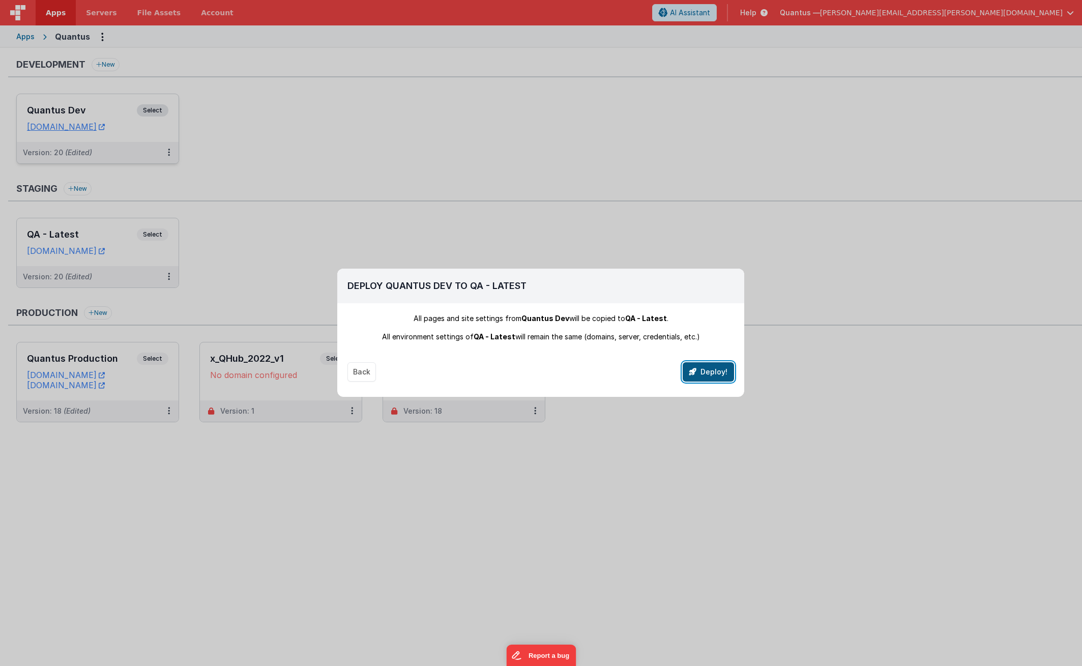  Describe the element at coordinates (362, 372) in the screenshot. I see `button: Back` at that location.